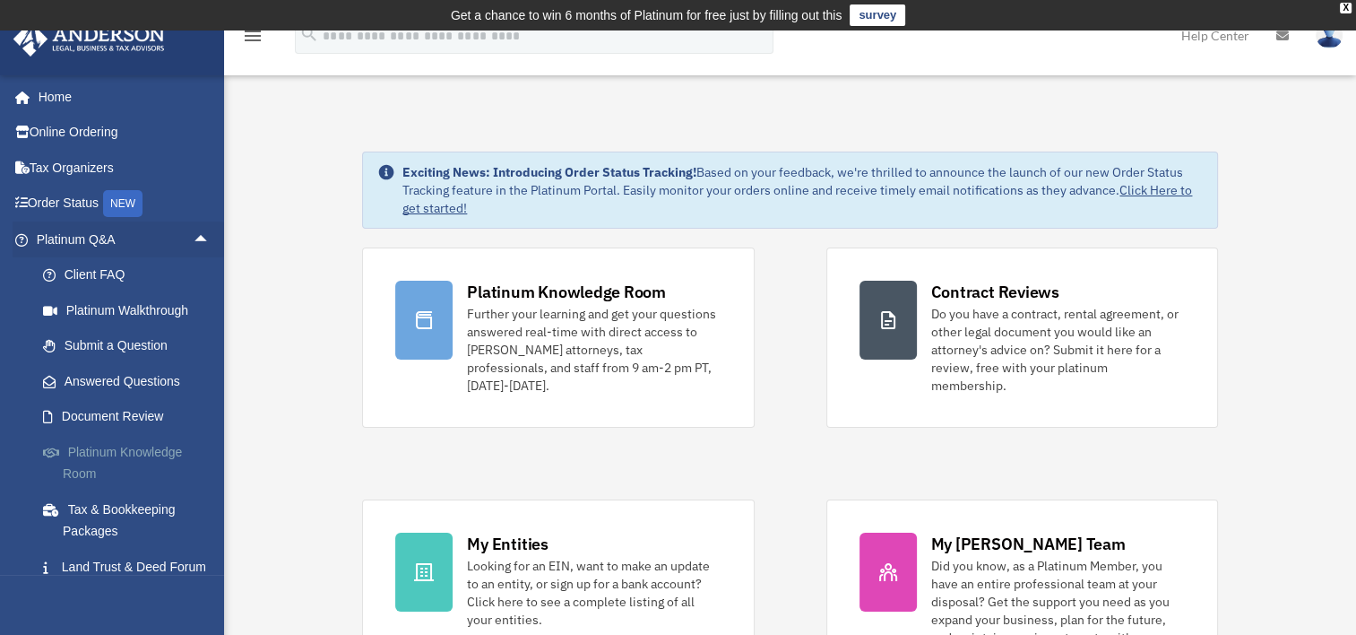  What do you see at coordinates (125, 168) in the screenshot?
I see `a: Tax Organizers` at bounding box center [125, 168].